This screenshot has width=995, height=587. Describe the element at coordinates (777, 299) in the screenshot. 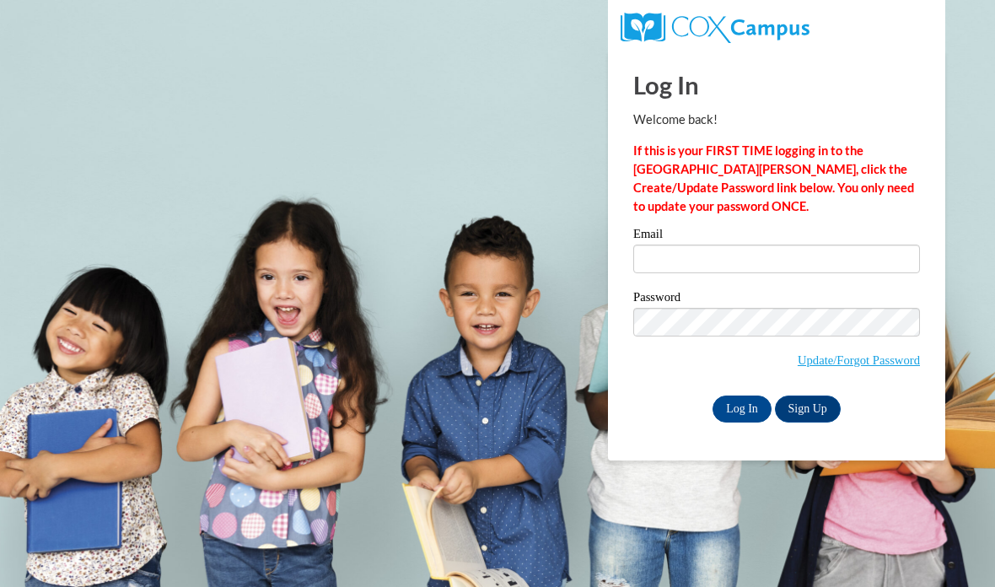

I see `label: Password` at that location.